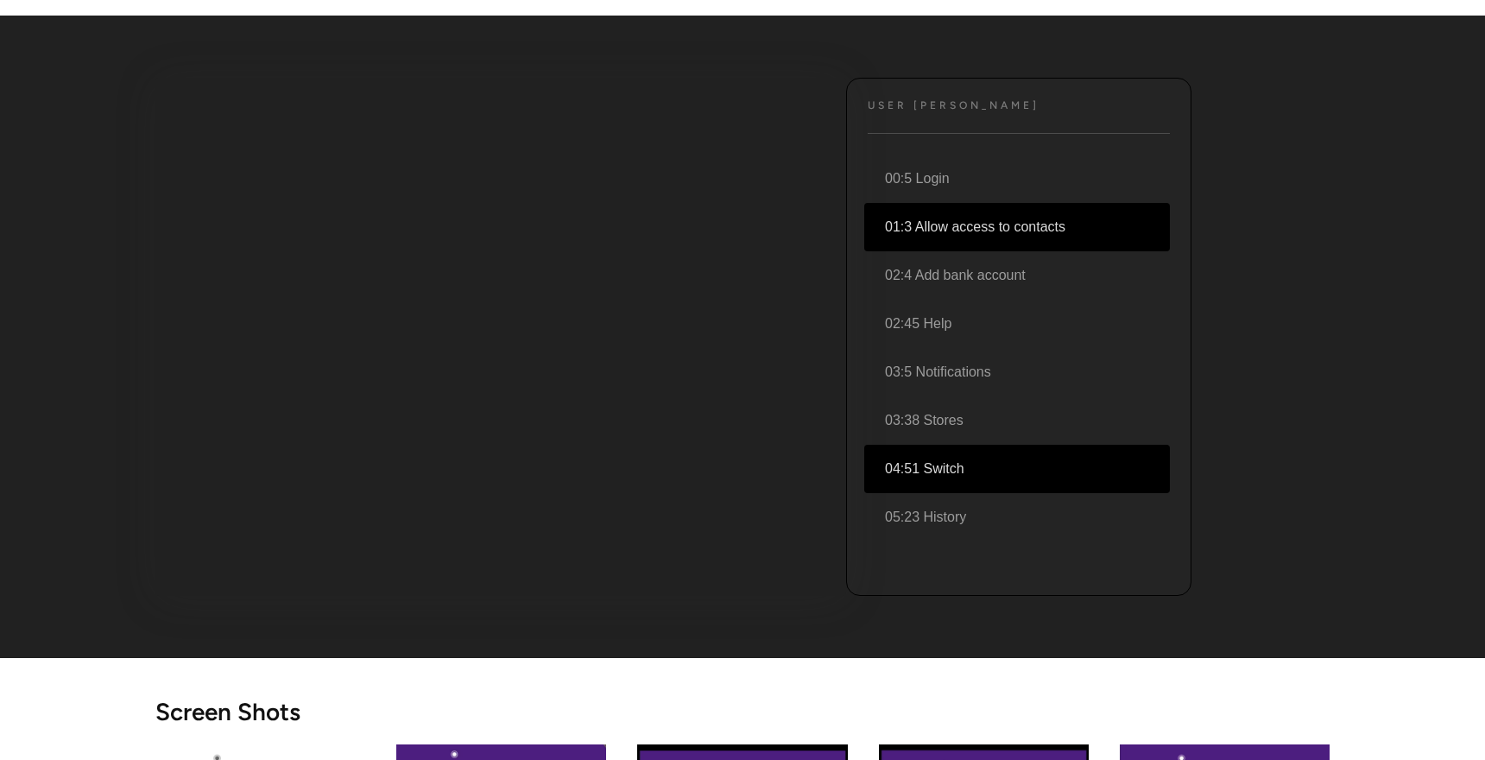 The height and width of the screenshot is (760, 1485). What do you see at coordinates (1017, 324) in the screenshot?
I see `li: 02:45 Help` at bounding box center [1017, 324].